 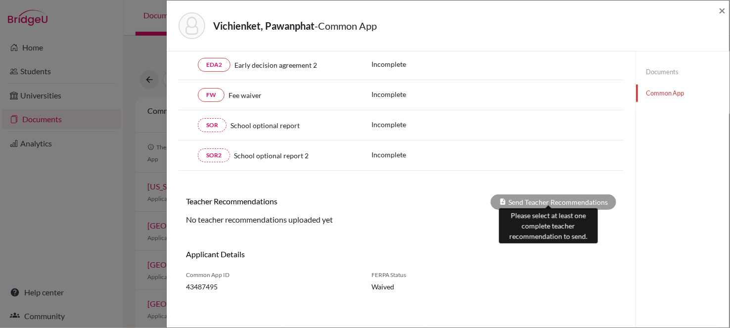 What do you see at coordinates (553, 202) in the screenshot?
I see `div: Send Teacher Recommendations` at bounding box center [553, 202].